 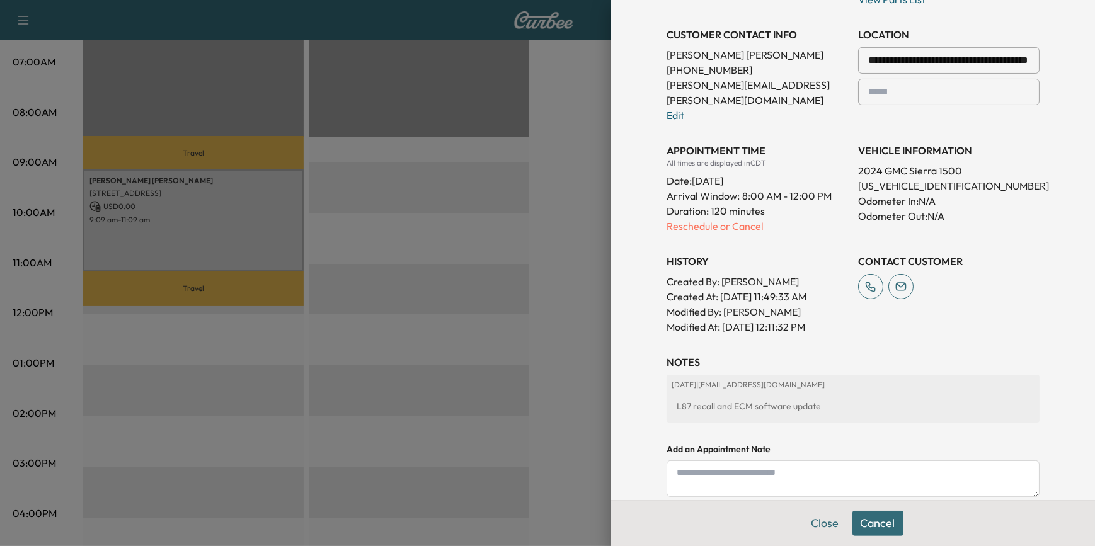 What do you see at coordinates (757, 211) in the screenshot?
I see `p: Duration: 120 minutes` at bounding box center [757, 211].